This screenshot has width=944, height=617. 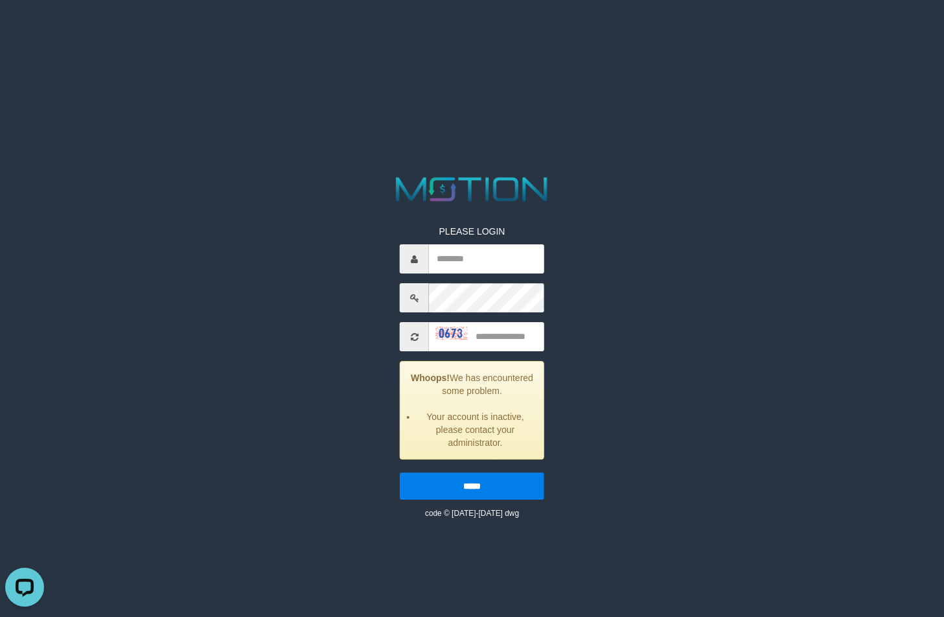 What do you see at coordinates (452, 333) in the screenshot?
I see `img: captcha` at bounding box center [452, 333].